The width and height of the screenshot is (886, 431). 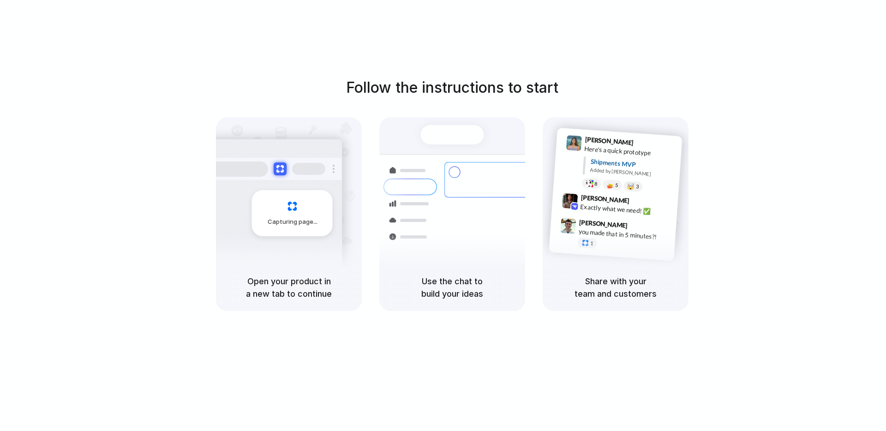 What do you see at coordinates (293, 222) in the screenshot?
I see `span: Capturing page` at bounding box center [293, 222].